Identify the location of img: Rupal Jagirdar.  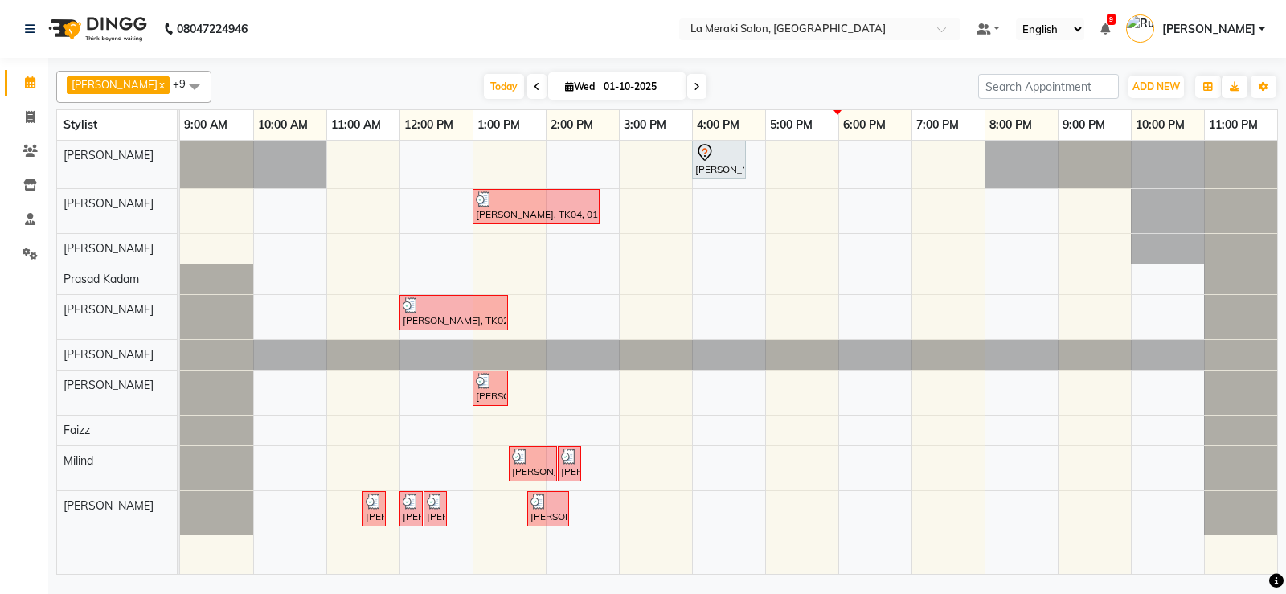
(1140, 28).